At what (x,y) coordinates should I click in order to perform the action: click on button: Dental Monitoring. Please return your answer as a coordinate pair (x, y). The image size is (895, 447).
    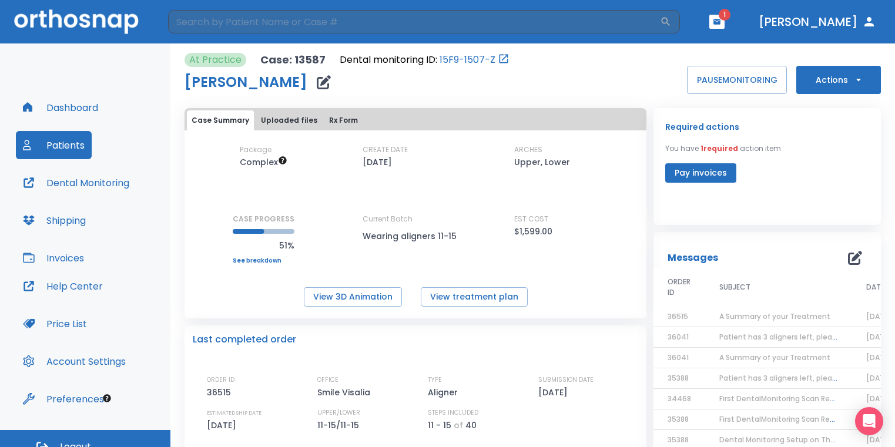
    Looking at the image, I should click on (76, 183).